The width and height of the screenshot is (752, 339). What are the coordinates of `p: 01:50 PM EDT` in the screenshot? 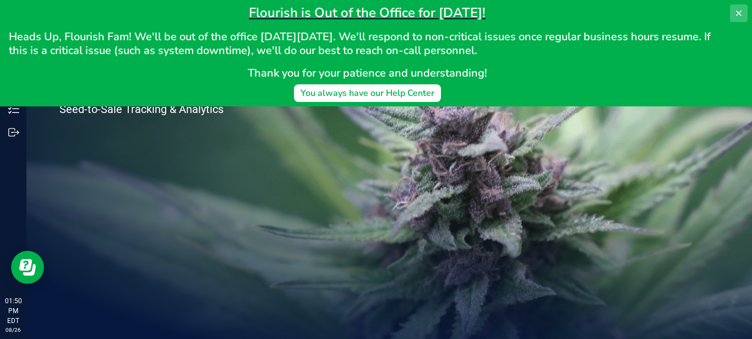 It's located at (13, 311).